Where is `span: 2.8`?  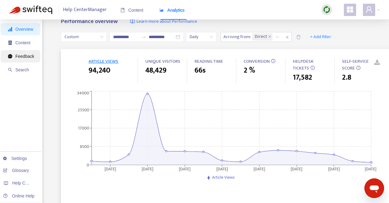 span: 2.8 is located at coordinates (347, 78).